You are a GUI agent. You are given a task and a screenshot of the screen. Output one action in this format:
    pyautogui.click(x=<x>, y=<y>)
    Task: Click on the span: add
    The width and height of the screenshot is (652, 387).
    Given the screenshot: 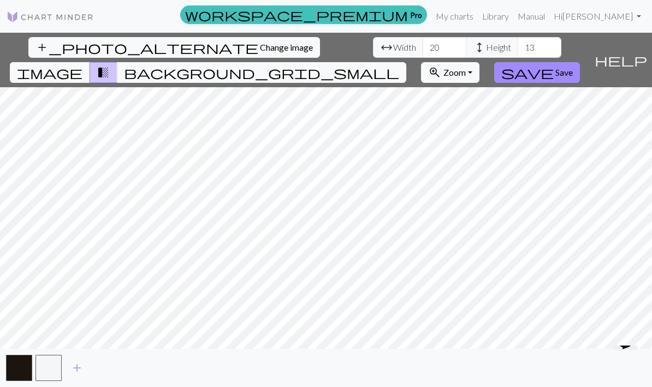 What is the action you would take?
    pyautogui.click(x=77, y=368)
    